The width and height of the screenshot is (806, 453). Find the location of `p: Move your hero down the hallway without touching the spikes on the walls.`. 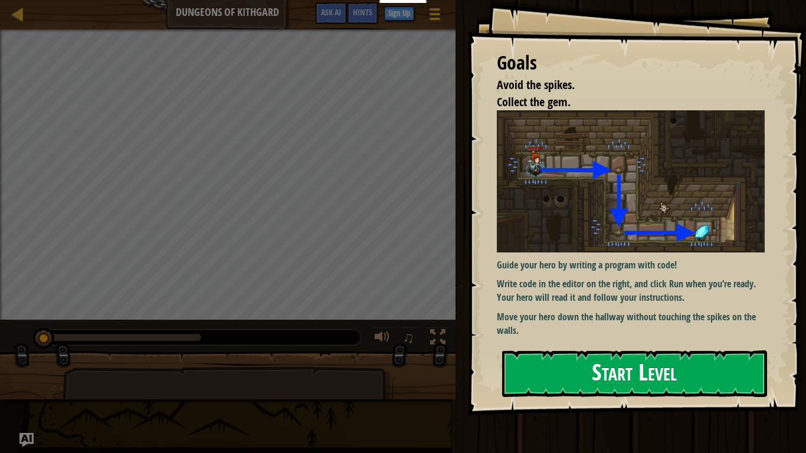

p: Move your hero down the hallway without touching the spikes on the walls. is located at coordinates (635, 324).